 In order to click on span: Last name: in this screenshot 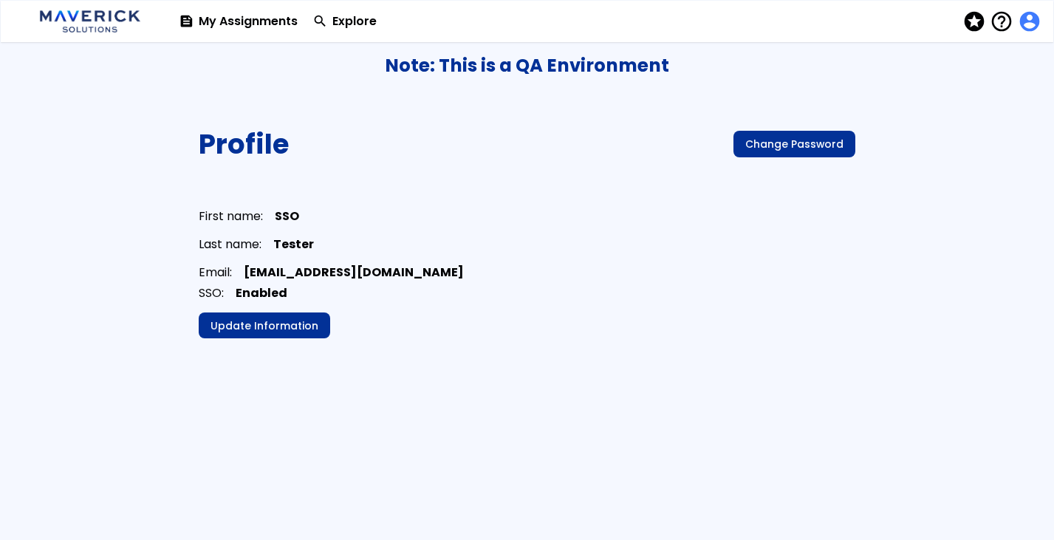, I will do `click(230, 244)`.